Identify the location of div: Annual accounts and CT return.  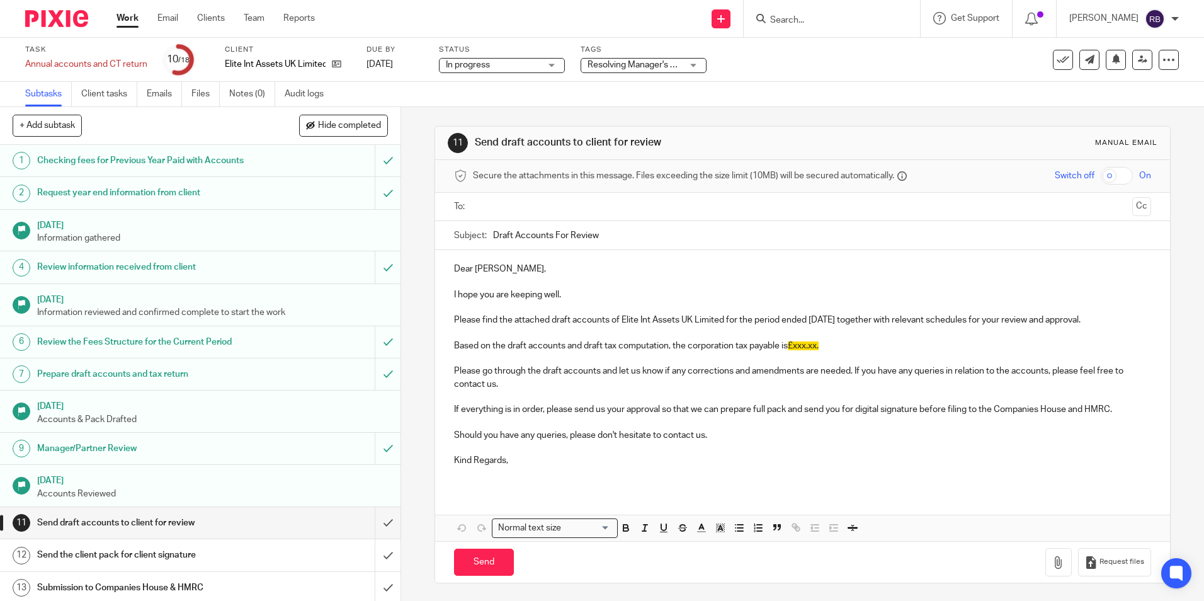
(86, 64).